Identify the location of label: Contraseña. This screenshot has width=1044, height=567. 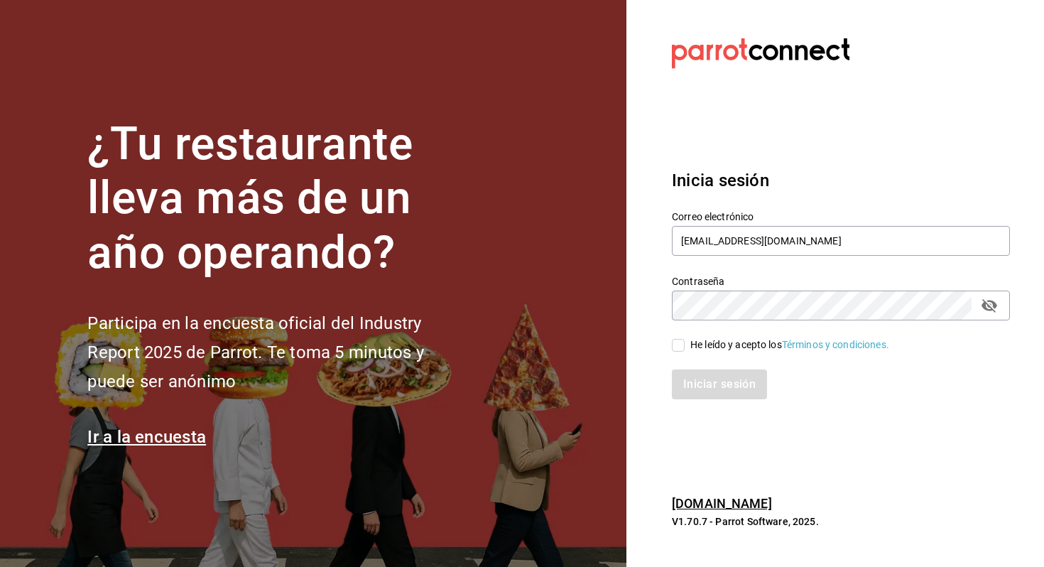
(841, 281).